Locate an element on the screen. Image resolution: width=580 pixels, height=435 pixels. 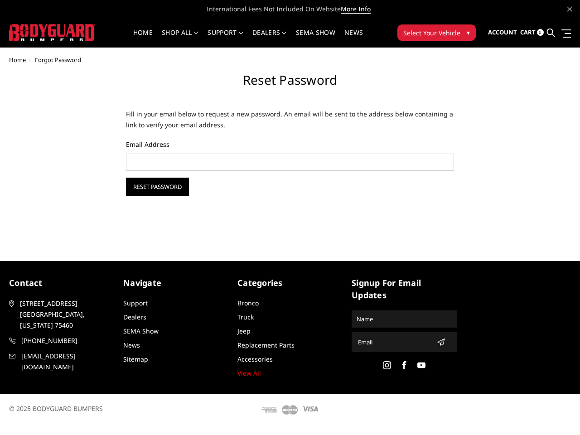
span: Account is located at coordinates (502, 32).